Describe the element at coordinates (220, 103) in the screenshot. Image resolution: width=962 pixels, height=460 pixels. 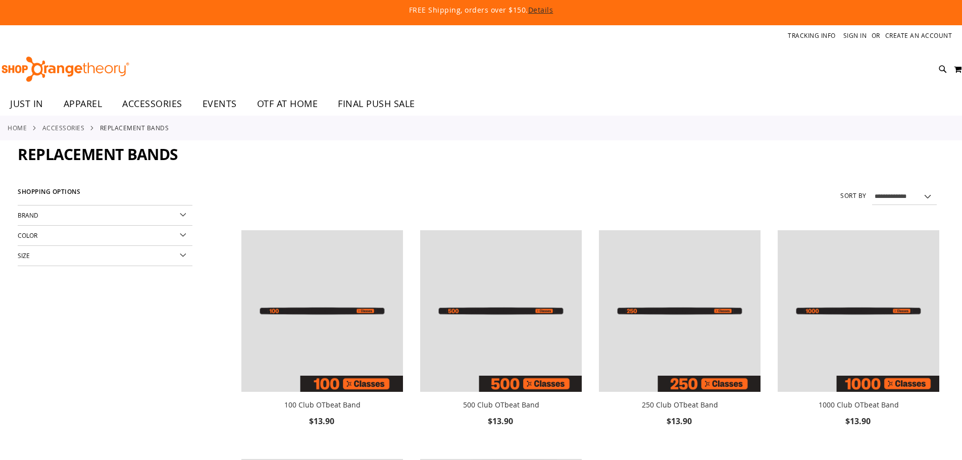
I see `span: EVENTS` at that location.